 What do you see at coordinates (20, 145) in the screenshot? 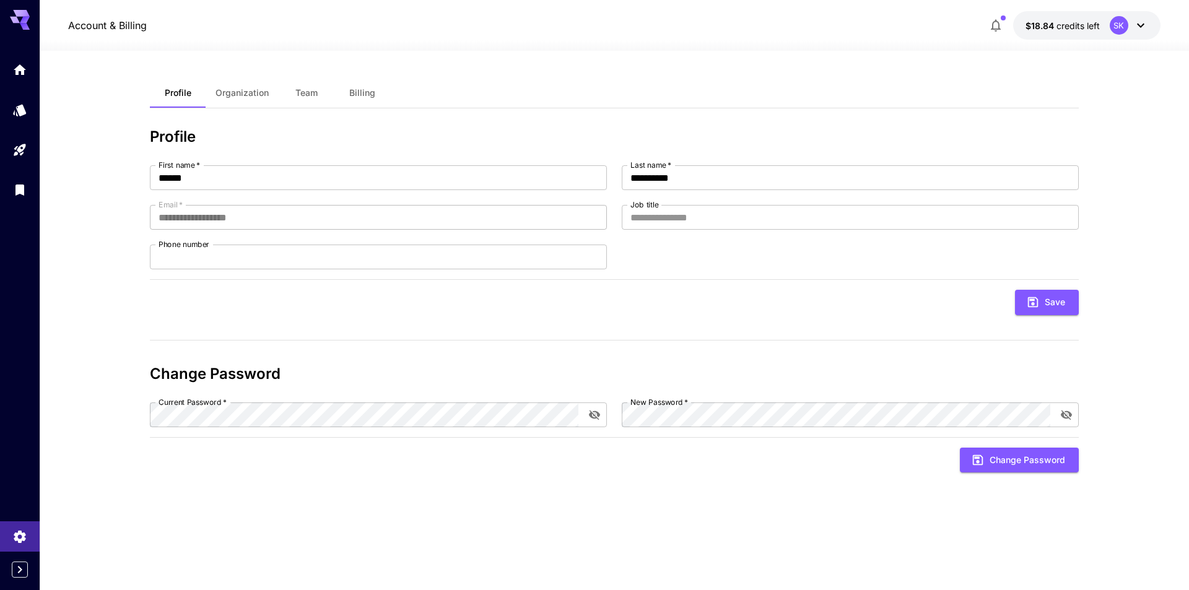
I see `div: Playground` at bounding box center [20, 145].